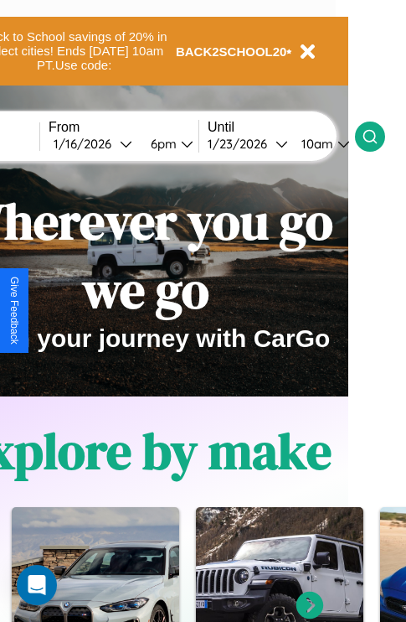 This screenshot has width=406, height=622. I want to click on button: 10am, so click(322, 143).